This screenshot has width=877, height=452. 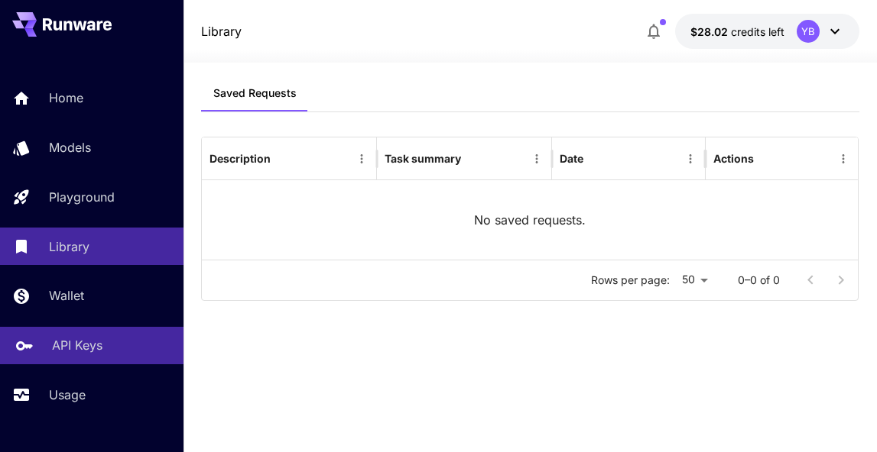 I want to click on p: 0–0 of 0, so click(x=758, y=280).